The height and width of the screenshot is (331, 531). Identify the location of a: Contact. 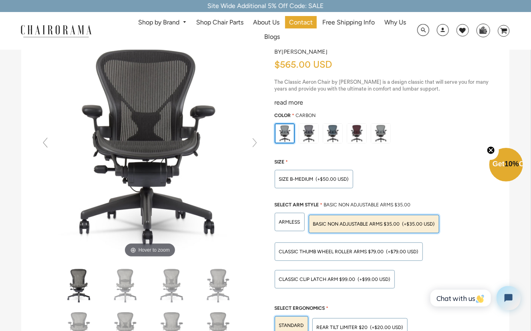
(301, 22).